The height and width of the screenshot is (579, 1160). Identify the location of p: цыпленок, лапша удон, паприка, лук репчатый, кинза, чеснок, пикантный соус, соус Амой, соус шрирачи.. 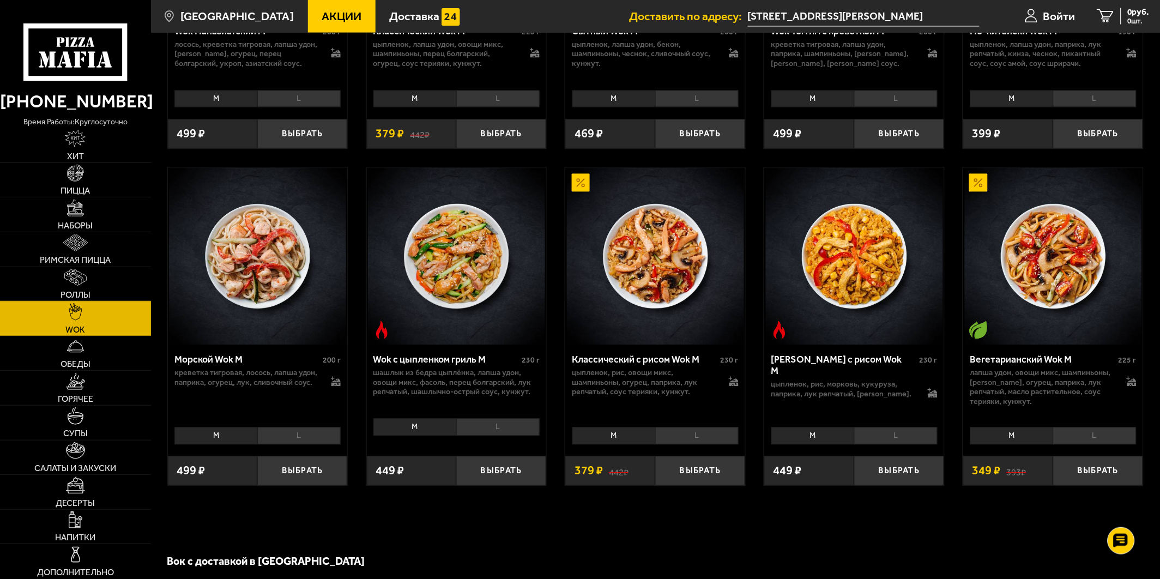
(1042, 54).